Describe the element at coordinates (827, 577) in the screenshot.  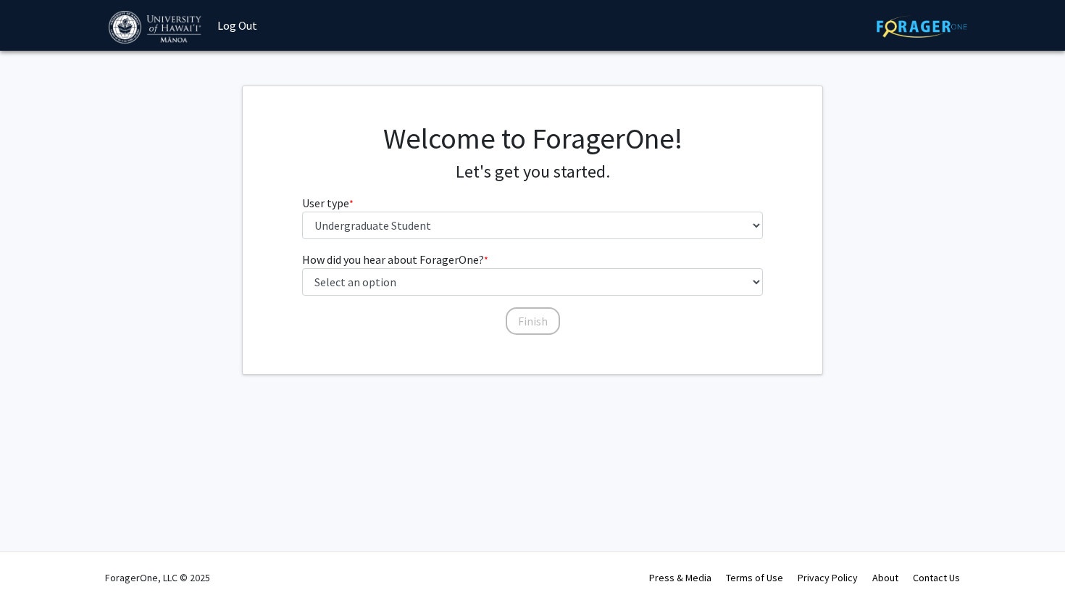
I see `a: Privacy Policy` at that location.